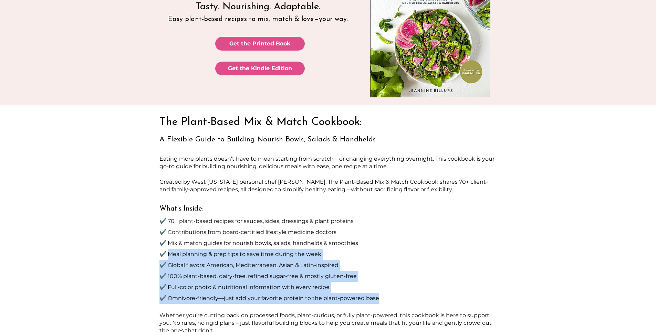 The height and width of the screenshot is (332, 656). I want to click on span: Tasty. Nourishing. Adaptable.​, so click(258, 7).